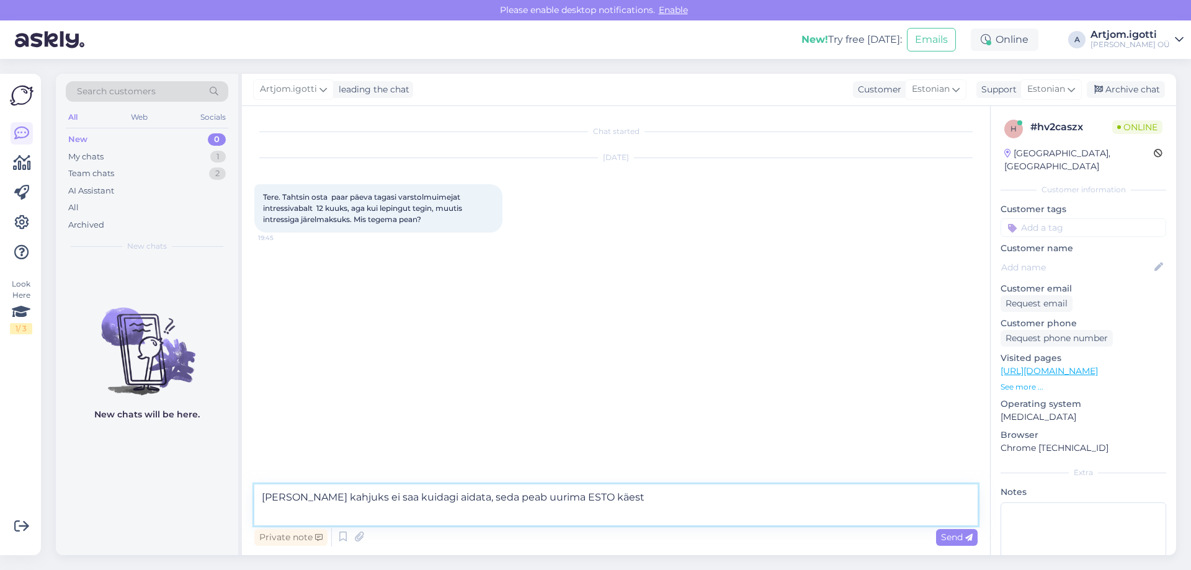  I want to click on span: Online, so click(1137, 127).